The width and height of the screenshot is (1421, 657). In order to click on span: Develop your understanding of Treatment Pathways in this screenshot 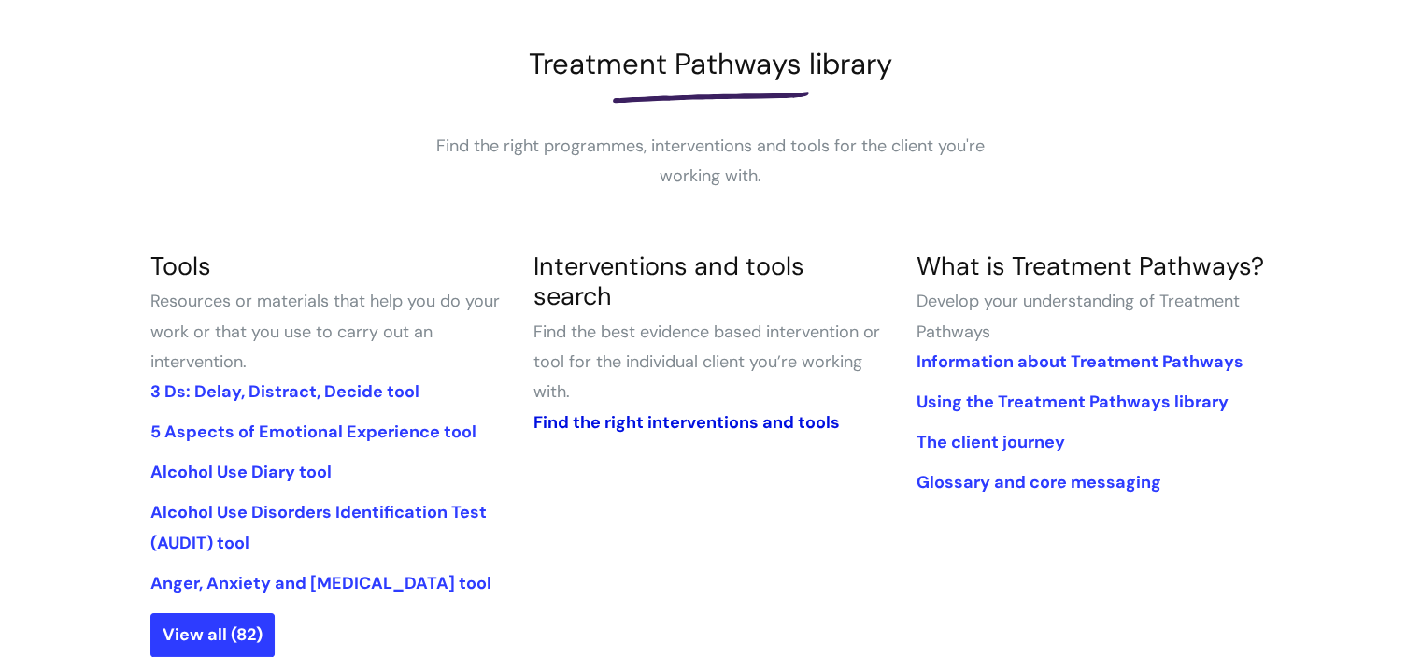, I will do `click(1077, 316)`.